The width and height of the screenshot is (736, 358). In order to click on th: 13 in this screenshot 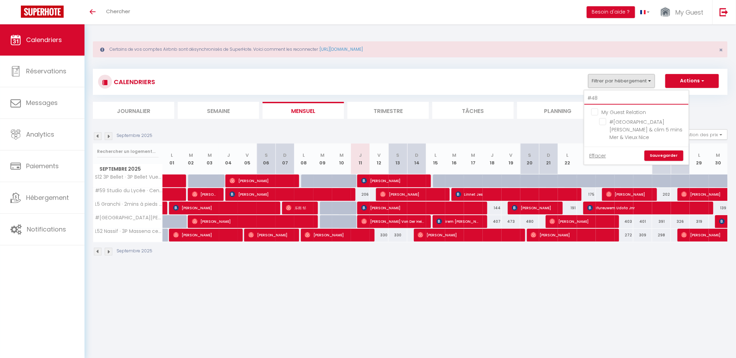, I will do `click(398, 159)`.